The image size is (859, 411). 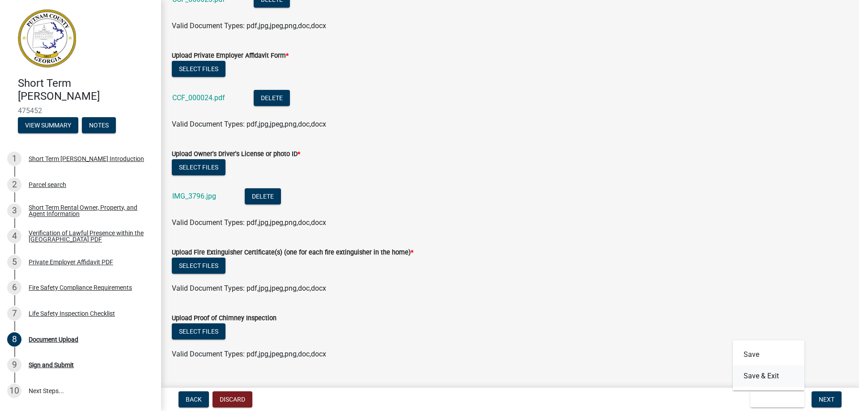 I want to click on div: Private Employer Affidavit PDF, so click(x=71, y=262).